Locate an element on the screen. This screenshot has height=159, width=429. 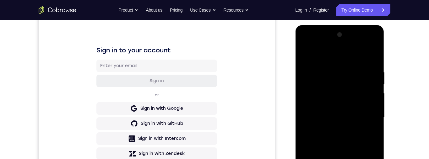
a: Try Online Demo is located at coordinates (363, 10).